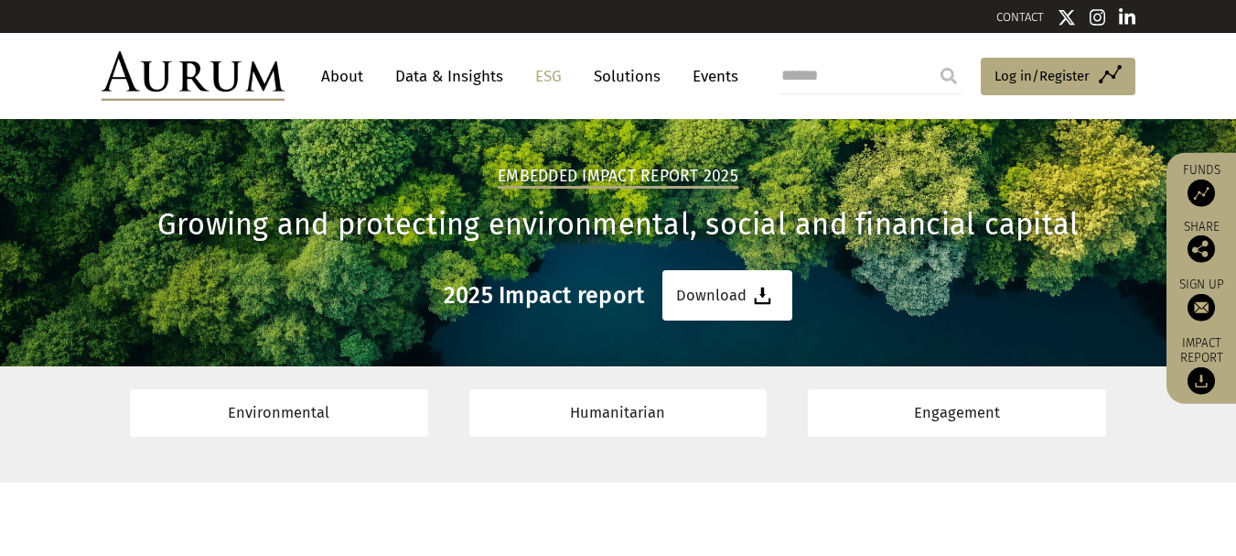 This screenshot has height=556, width=1236. Describe the element at coordinates (627, 76) in the screenshot. I see `a: Solutions` at that location.